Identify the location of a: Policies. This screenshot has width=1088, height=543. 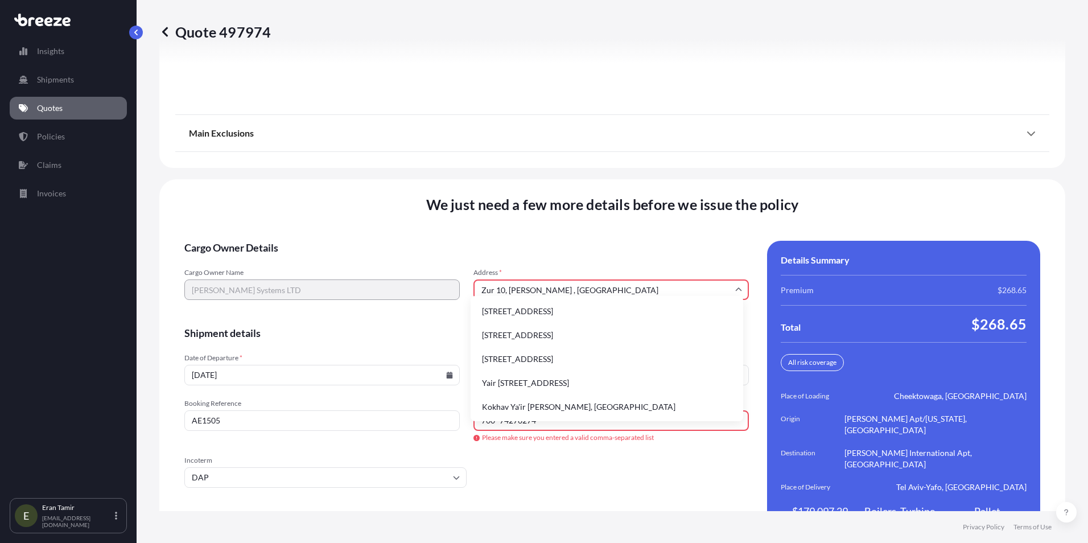
(68, 137).